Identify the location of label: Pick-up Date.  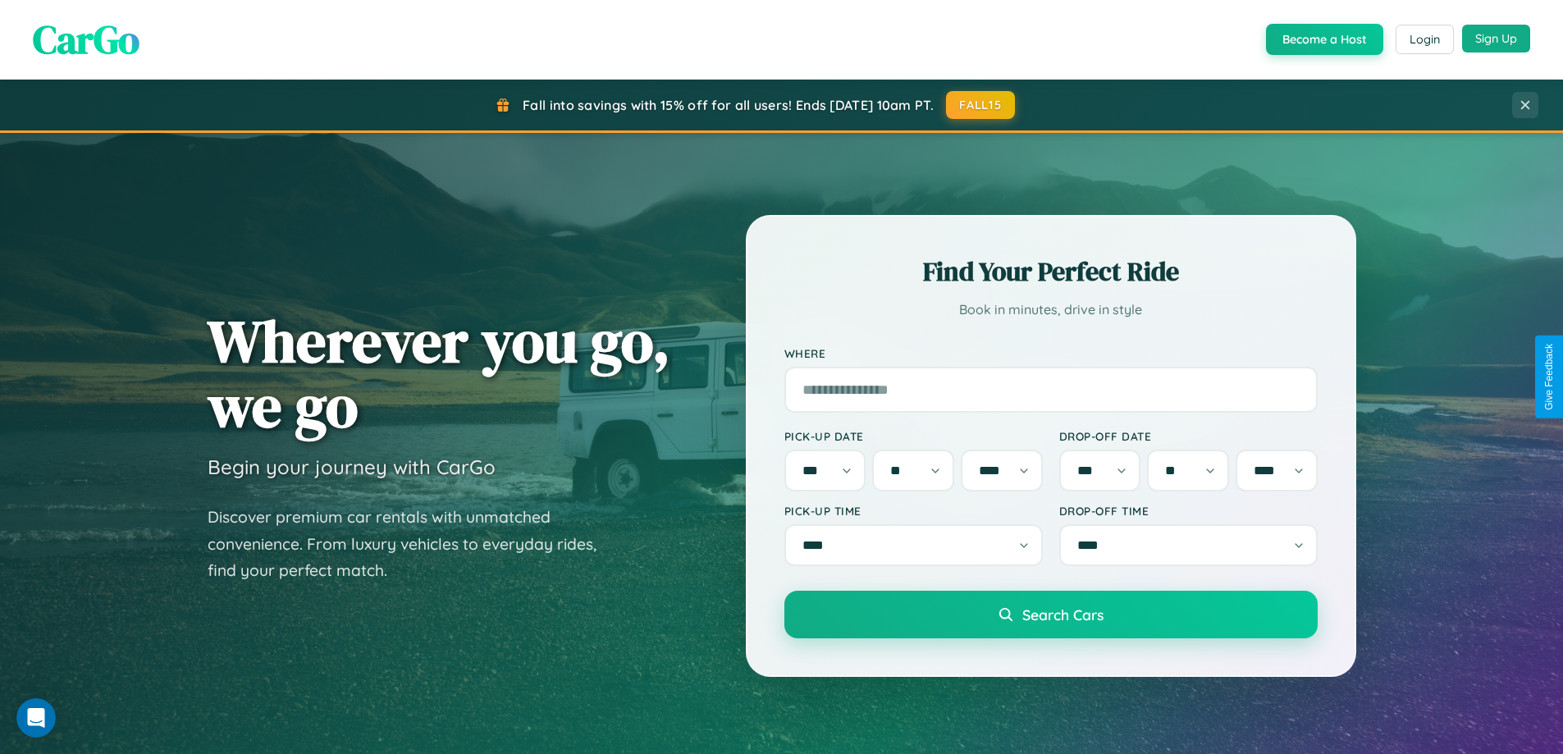
(913, 436).